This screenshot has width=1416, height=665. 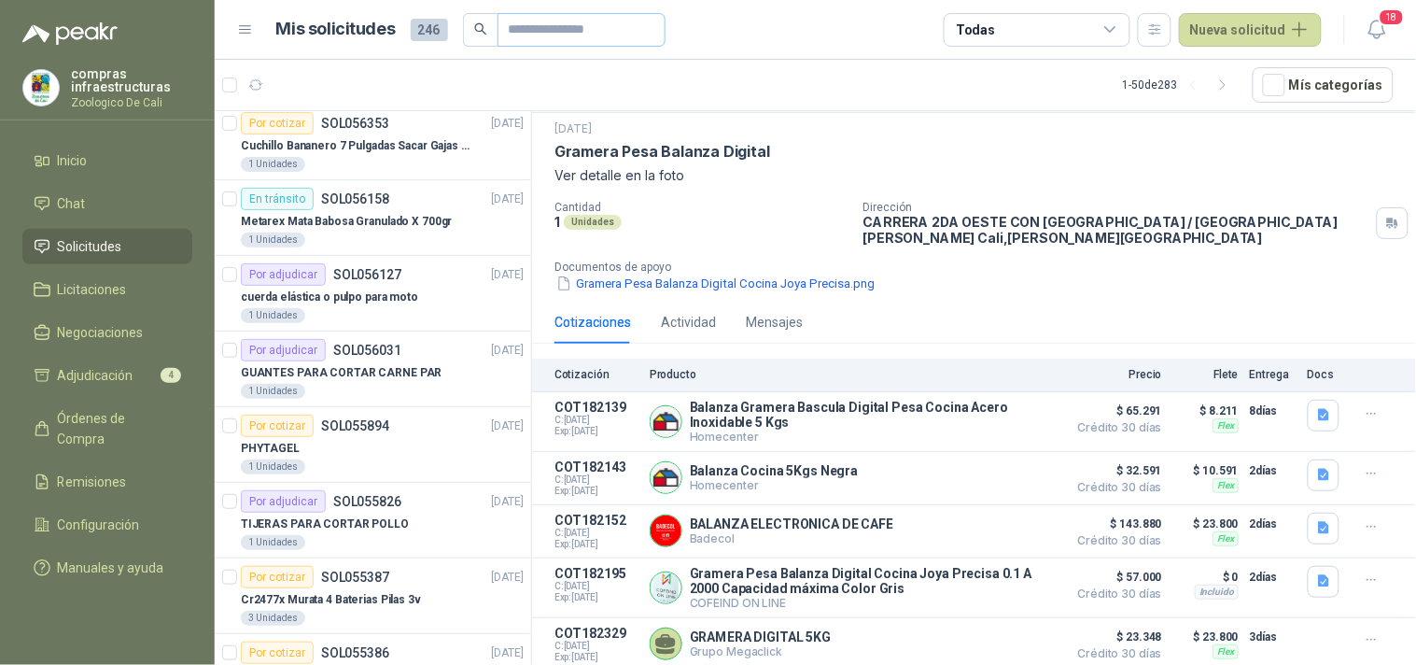 What do you see at coordinates (1116, 374) in the screenshot?
I see `p: Precio` at bounding box center [1116, 374].